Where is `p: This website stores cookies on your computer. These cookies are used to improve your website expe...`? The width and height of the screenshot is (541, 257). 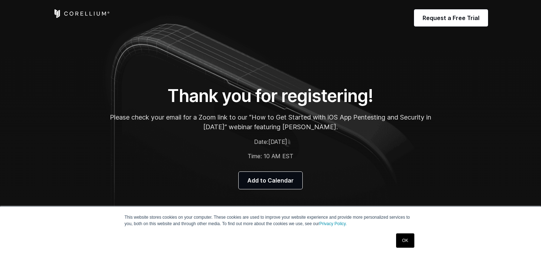
p: This website stores cookies on your computer. These cookies are used to improve your website expe... is located at coordinates (270, 220).